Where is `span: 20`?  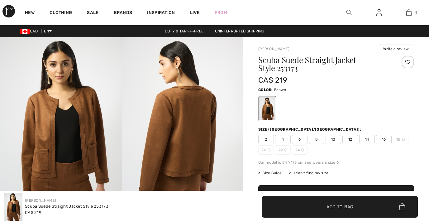
span: 20 is located at coordinates (266, 150).